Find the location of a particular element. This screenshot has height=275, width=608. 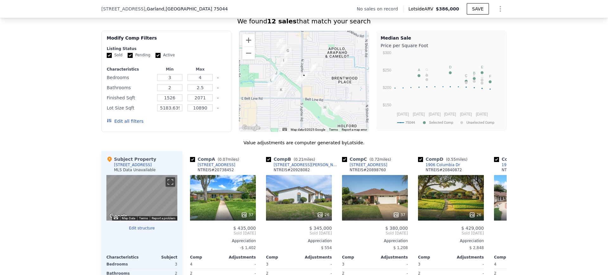

div: Listing Status is located at coordinates (166, 49).